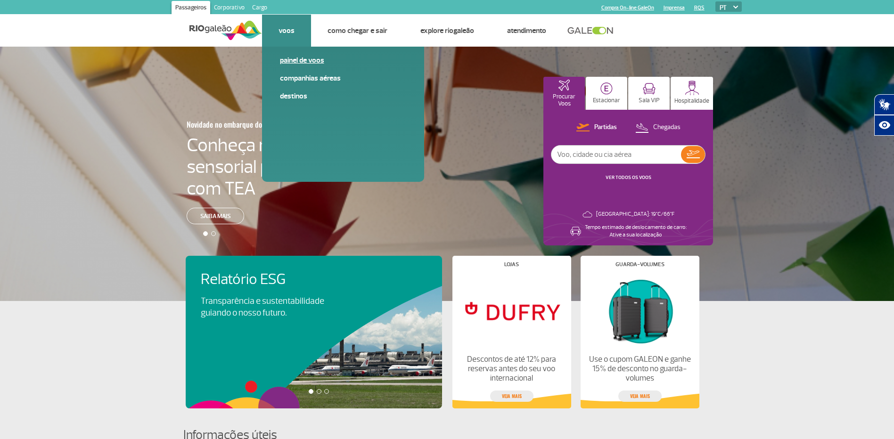 This screenshot has height=439, width=894. Describe the element at coordinates (649, 89) in the screenshot. I see `img: vipRoom.svg` at that location.